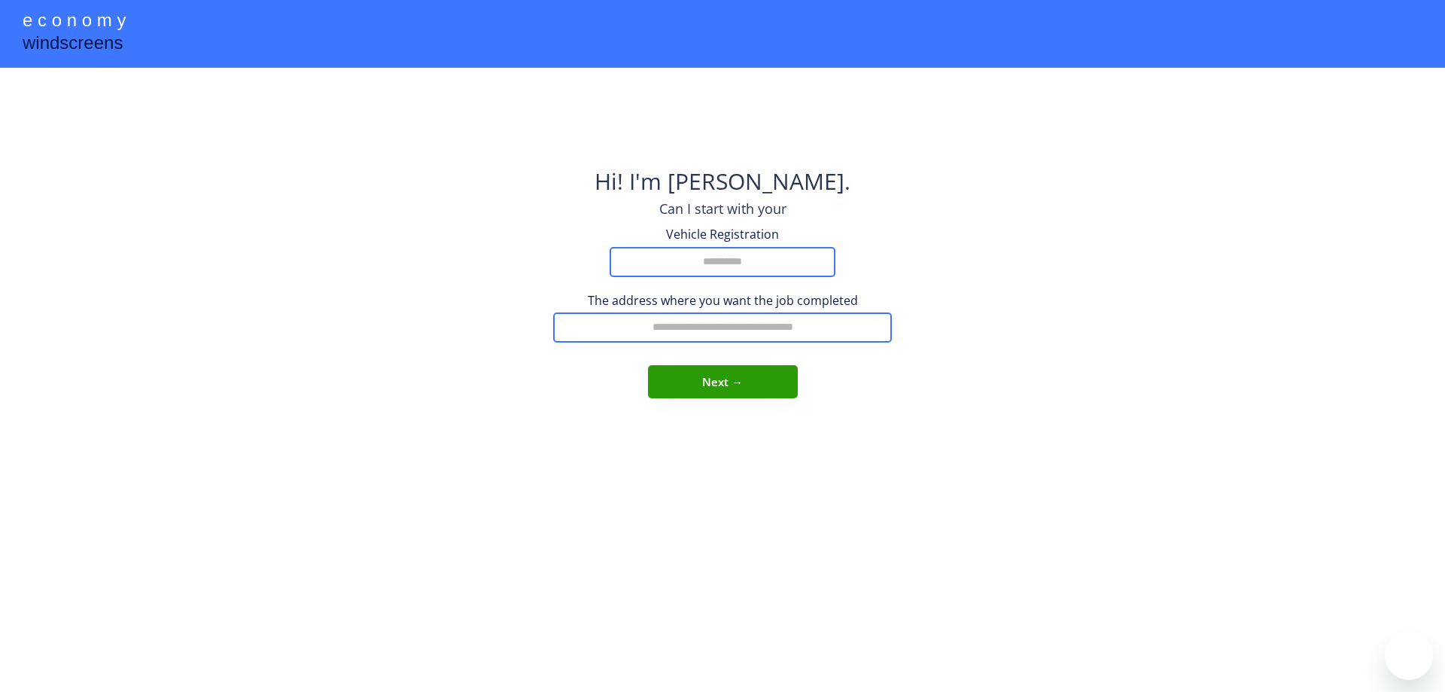 Image resolution: width=1445 pixels, height=692 pixels. Describe the element at coordinates (723, 382) in the screenshot. I see `button: Next →` at that location.